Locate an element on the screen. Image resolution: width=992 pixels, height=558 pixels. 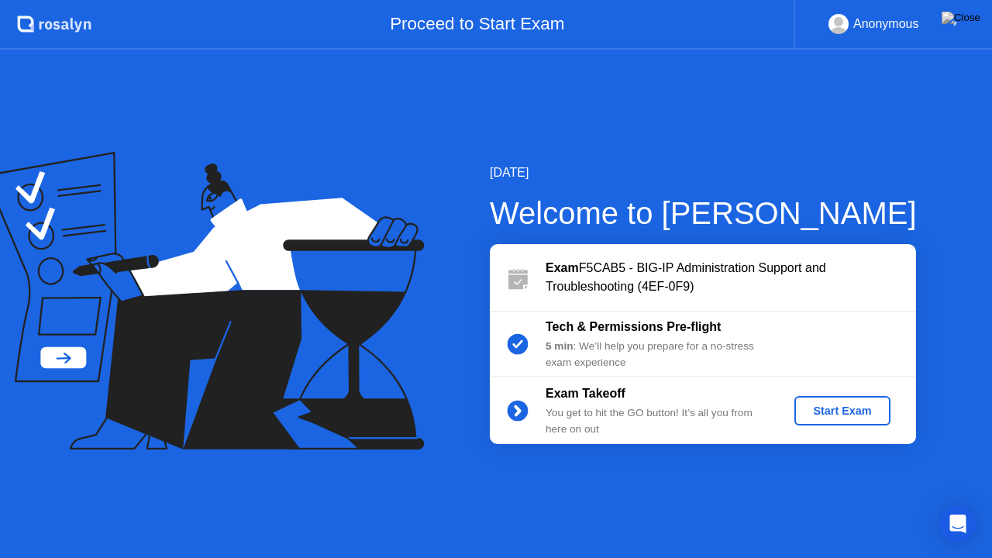
div: Start Exam is located at coordinates (842, 411).